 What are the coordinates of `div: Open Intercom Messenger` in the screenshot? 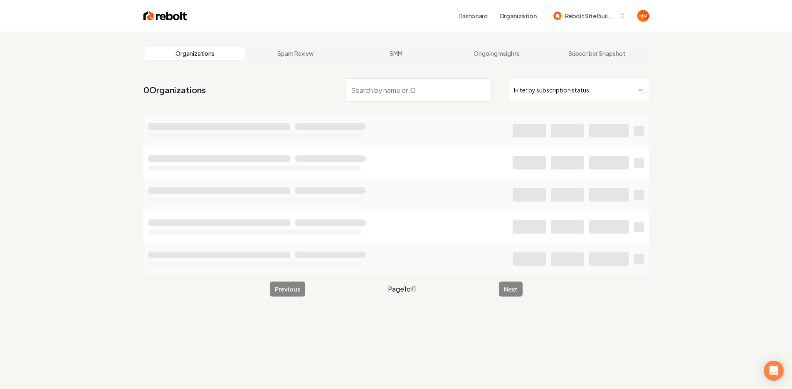 It's located at (774, 370).